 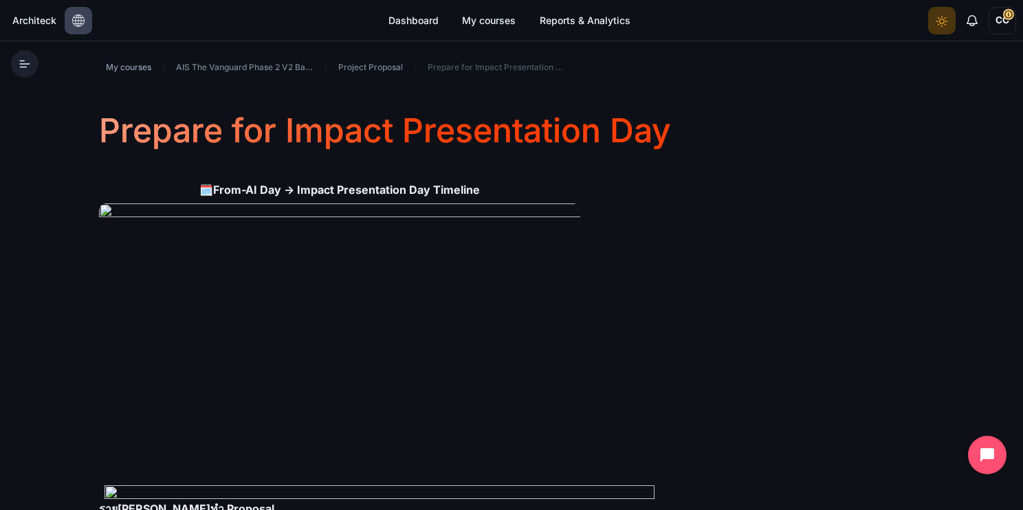 What do you see at coordinates (497, 67) in the screenshot?
I see `span: Prepare for Impact Presentation Day` at bounding box center [497, 67].